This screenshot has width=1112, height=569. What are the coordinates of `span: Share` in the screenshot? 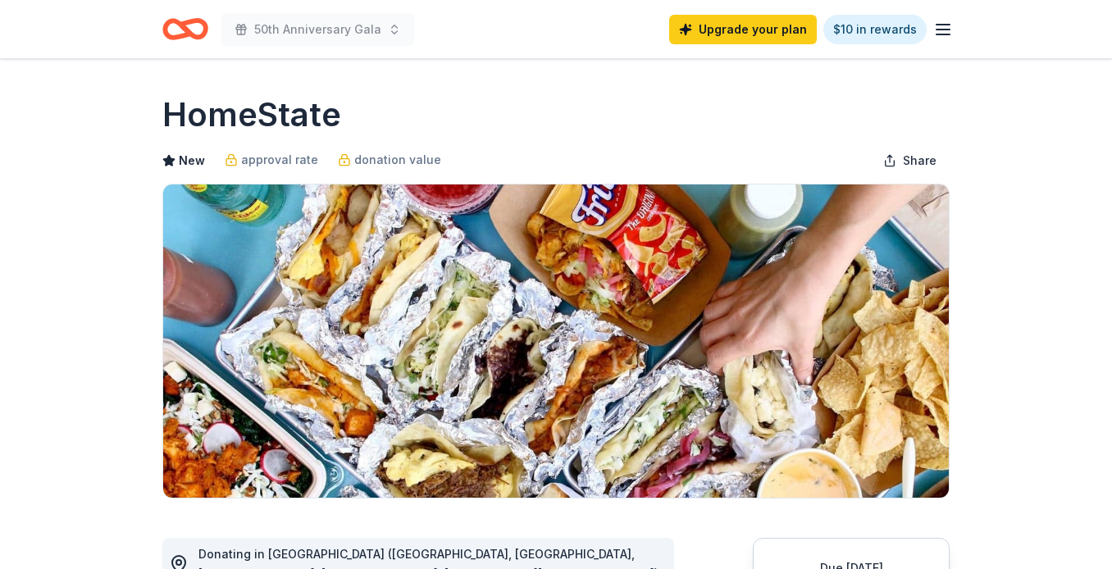 It's located at (919, 161).